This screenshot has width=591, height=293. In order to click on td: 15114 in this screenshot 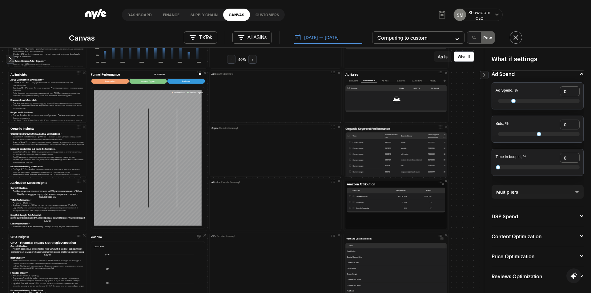, I will do `click(450, 166)`.